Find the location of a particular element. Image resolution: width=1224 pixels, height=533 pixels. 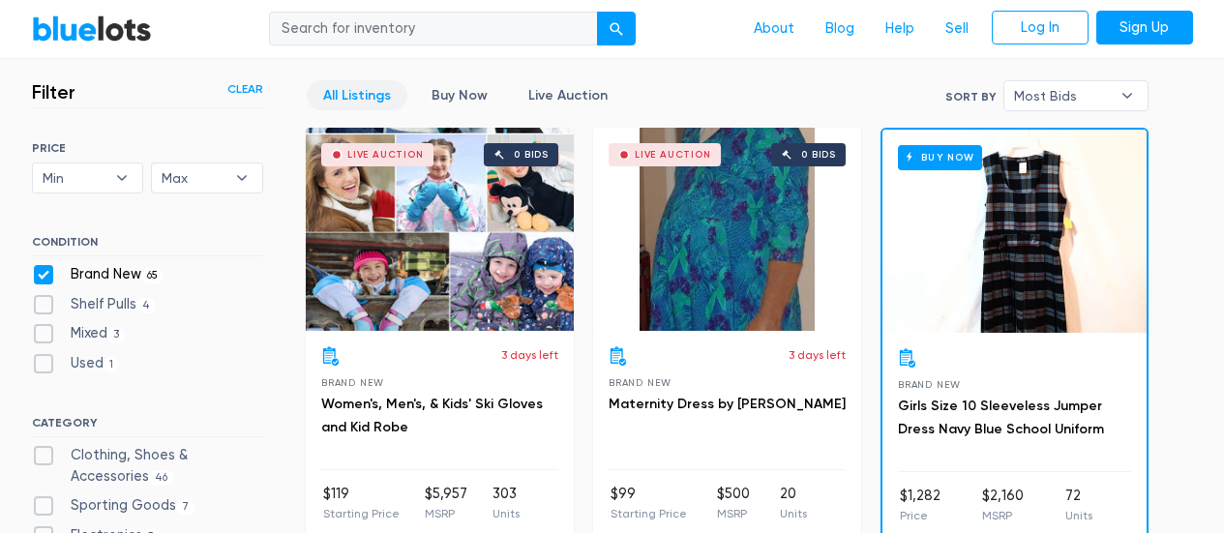

a: Log In is located at coordinates (1040, 28).